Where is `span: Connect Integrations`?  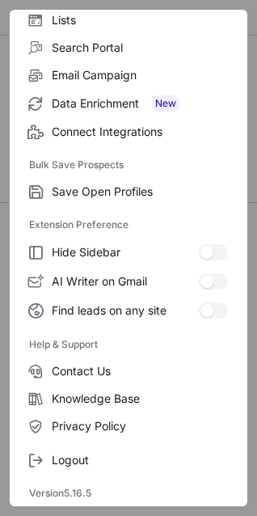
span: Connect Integrations is located at coordinates (140, 132).